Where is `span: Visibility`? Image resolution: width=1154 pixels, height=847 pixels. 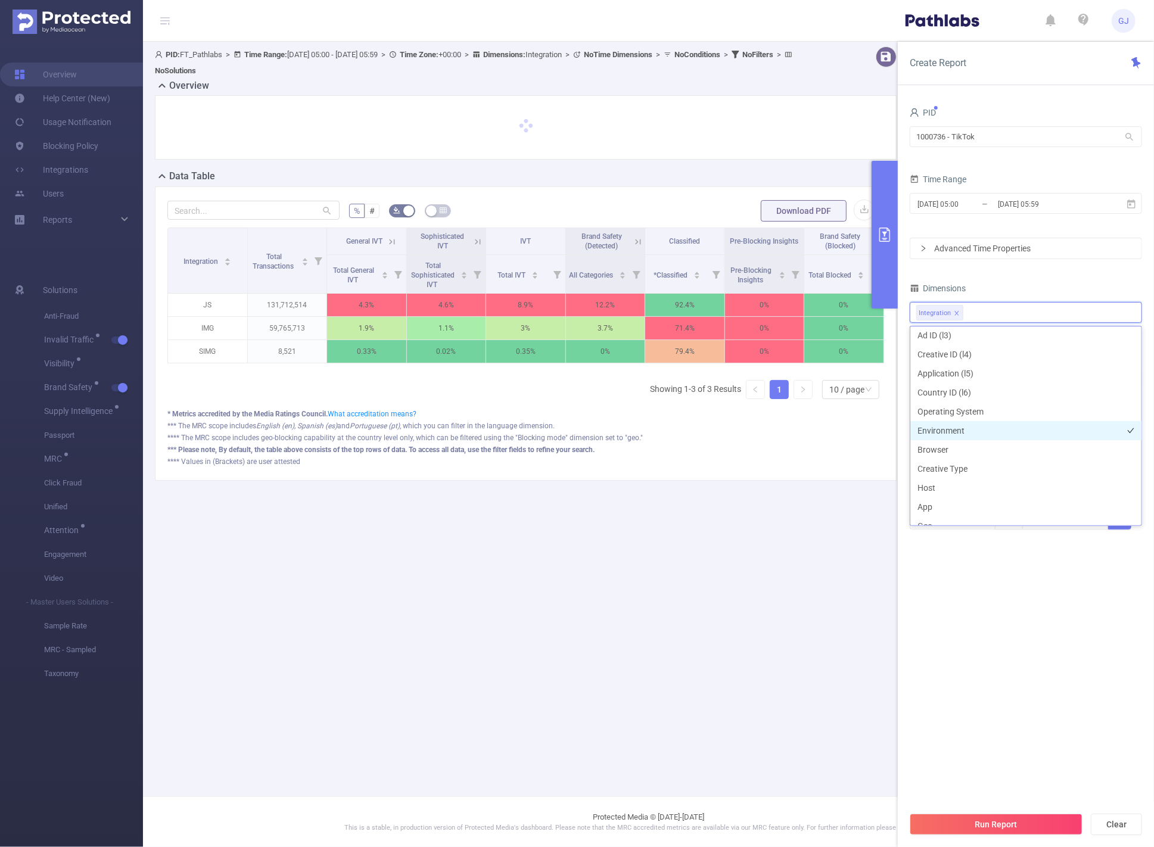 span: Visibility is located at coordinates (61, 363).